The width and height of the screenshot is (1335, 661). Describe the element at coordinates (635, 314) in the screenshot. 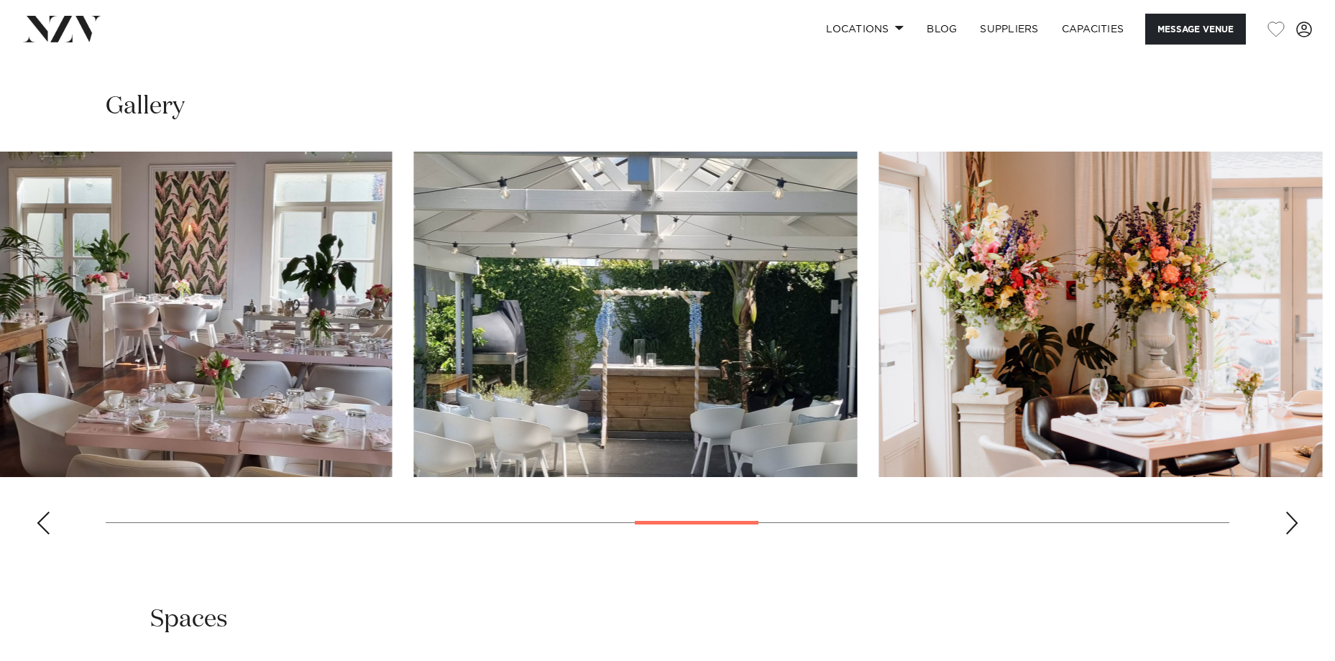

I see `swiper-slide: 12 / 22` at that location.